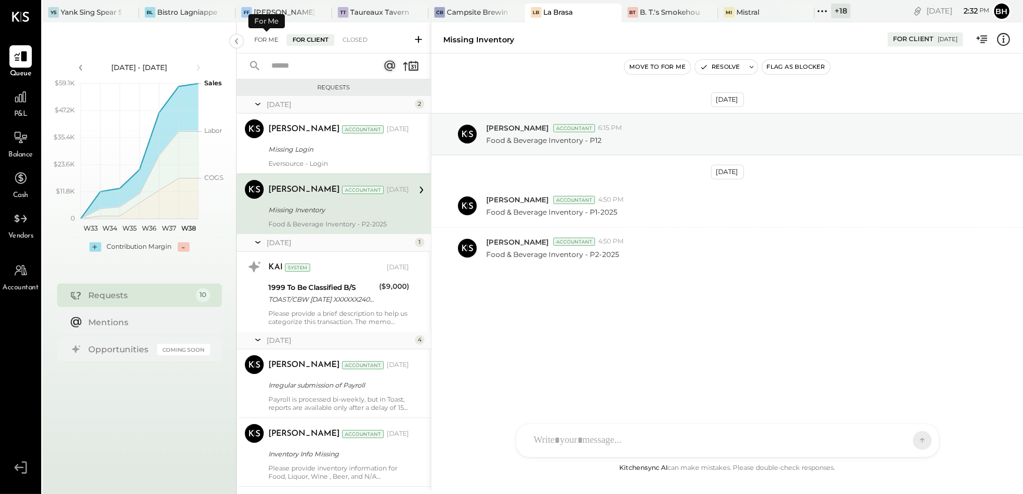 The width and height of the screenshot is (1023, 494). Describe the element at coordinates (129, 228) in the screenshot. I see `text: W35` at that location.